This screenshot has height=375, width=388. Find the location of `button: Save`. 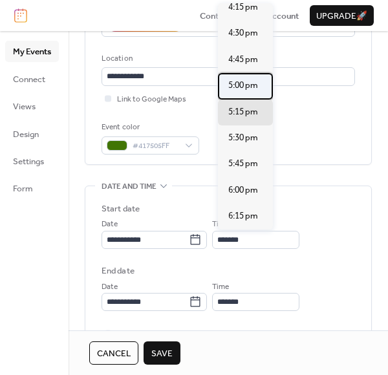

button: Save is located at coordinates (162, 353).